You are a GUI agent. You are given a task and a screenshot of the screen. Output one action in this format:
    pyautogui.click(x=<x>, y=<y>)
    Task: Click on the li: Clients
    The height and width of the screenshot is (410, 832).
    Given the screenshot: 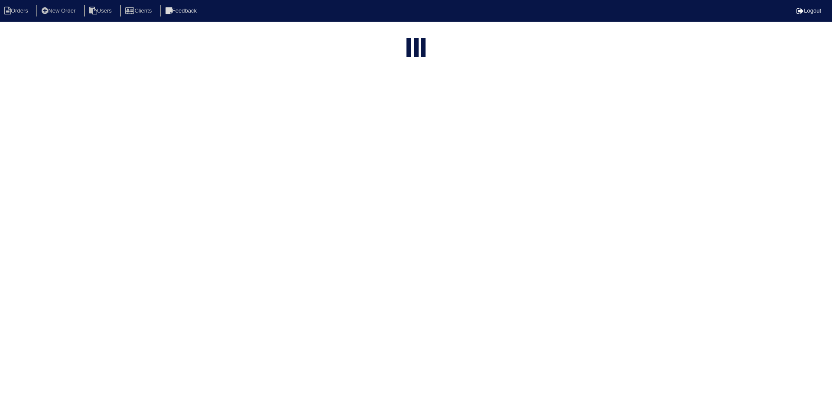 What is the action you would take?
    pyautogui.click(x=139, y=11)
    